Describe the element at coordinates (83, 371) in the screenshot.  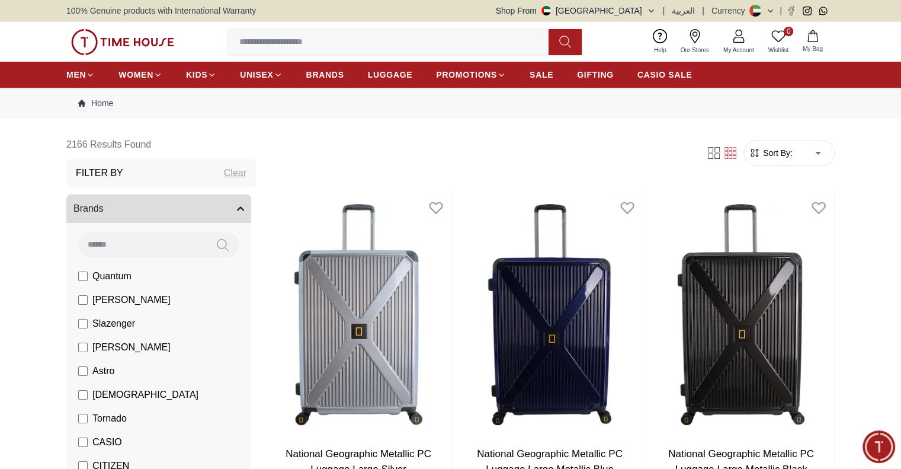
I see `input: Astro` at that location.